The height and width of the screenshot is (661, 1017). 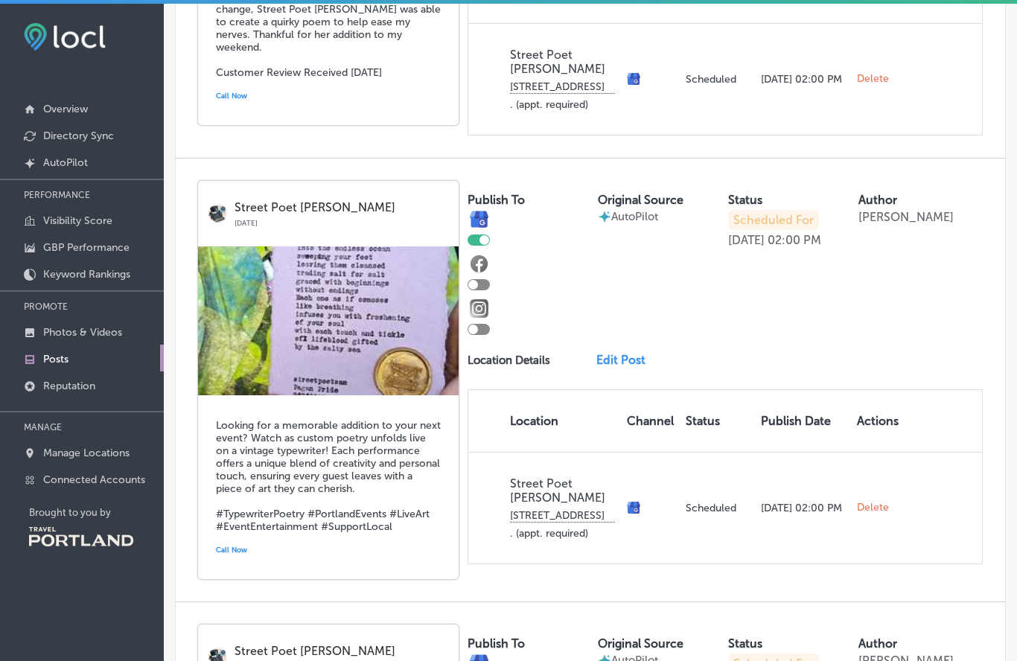 What do you see at coordinates (795, 240) in the screenshot?
I see `p: 02:00 PM` at bounding box center [795, 240].